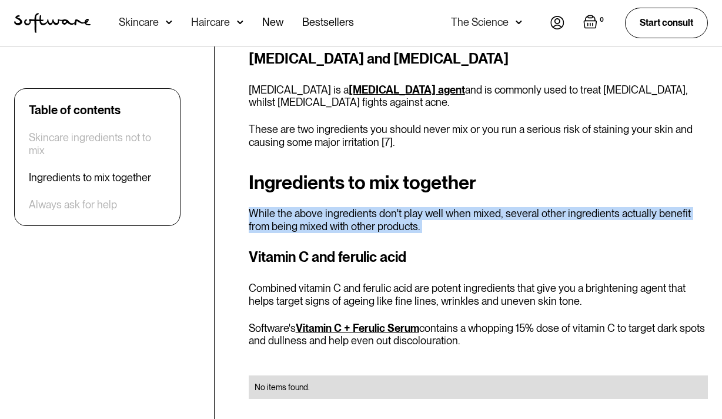  What do you see at coordinates (97, 144) in the screenshot?
I see `a: Skincare ingredients not to mix` at bounding box center [97, 144].